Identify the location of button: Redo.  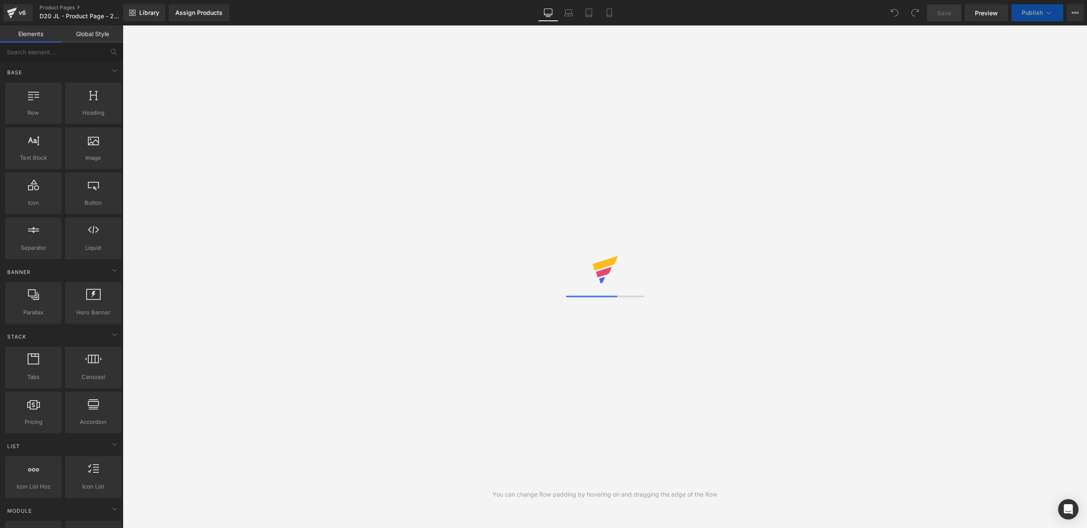
(915, 13).